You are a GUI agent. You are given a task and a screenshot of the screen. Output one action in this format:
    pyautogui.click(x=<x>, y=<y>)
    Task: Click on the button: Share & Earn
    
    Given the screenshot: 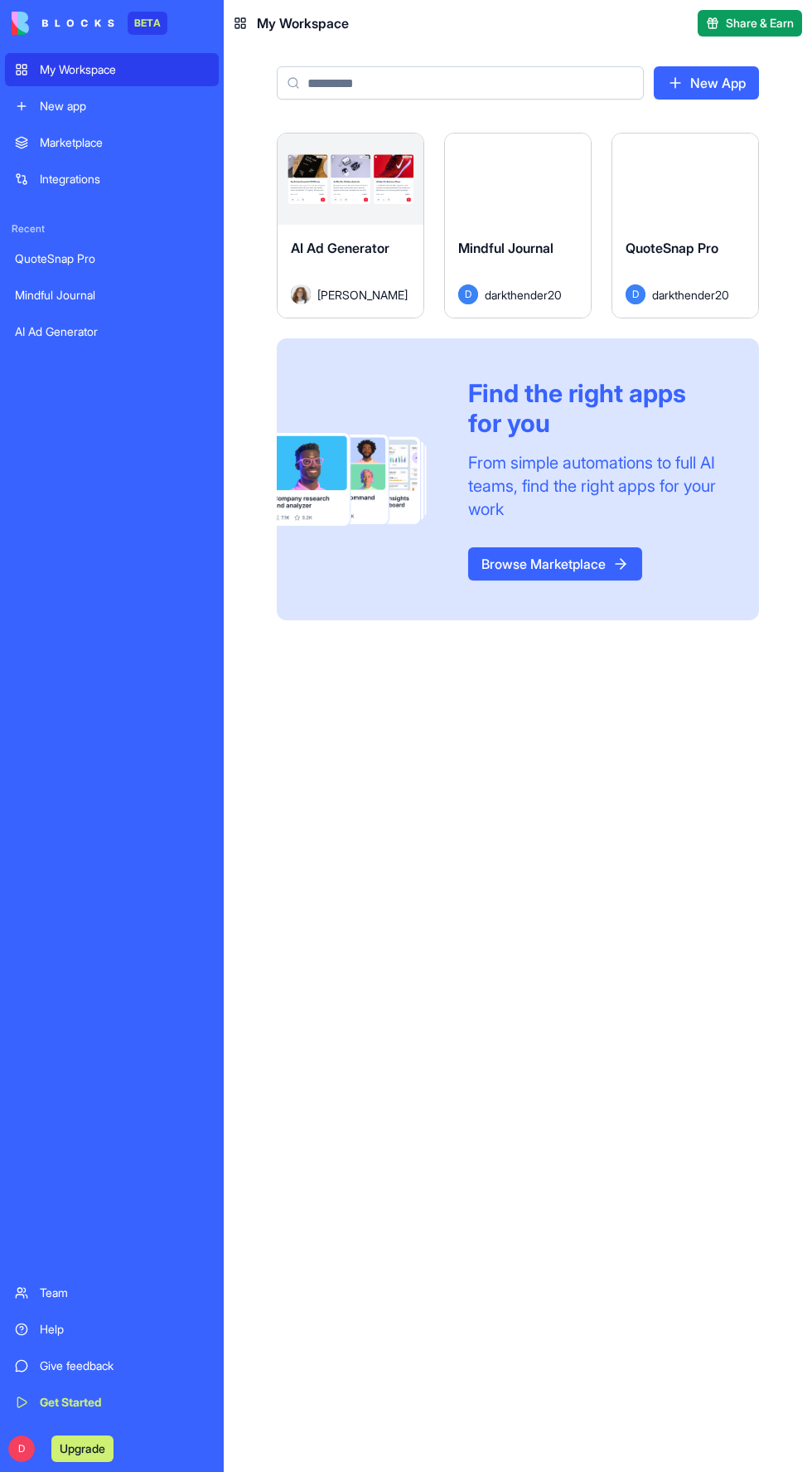 What is the action you would take?
    pyautogui.click(x=750, y=23)
    